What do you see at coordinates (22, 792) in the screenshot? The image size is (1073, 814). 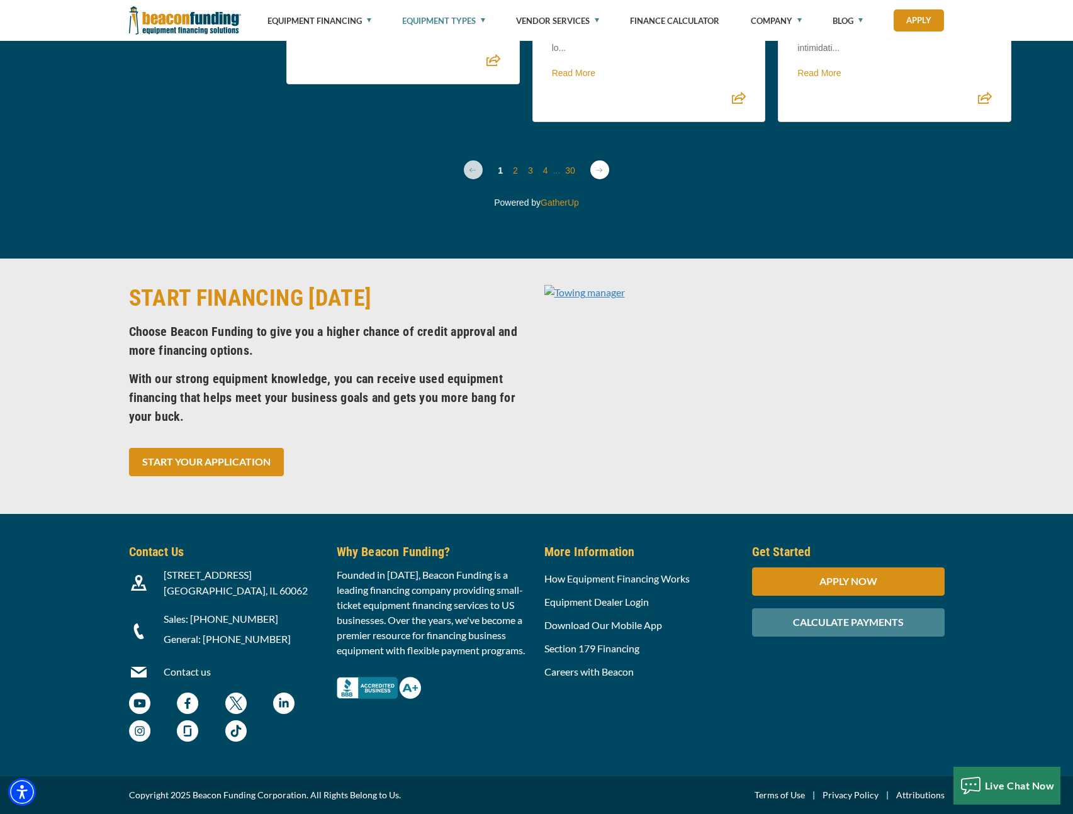 I see `div: Accessibility Menu` at bounding box center [22, 792].